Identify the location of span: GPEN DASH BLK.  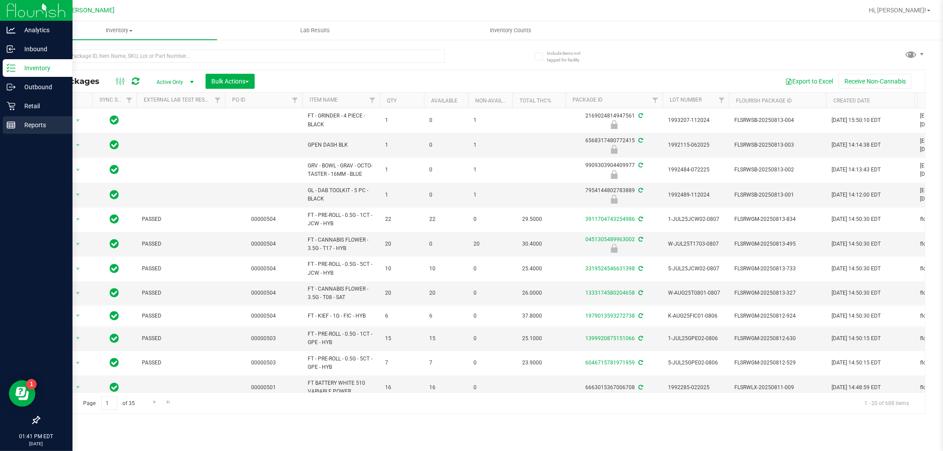
(341, 145).